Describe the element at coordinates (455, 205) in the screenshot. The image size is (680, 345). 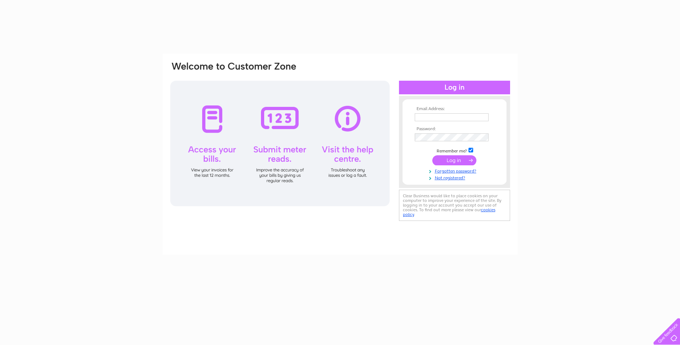
I see `div: Clear Business would like to place cookies on your computer to improve your experience of the sit...` at that location.